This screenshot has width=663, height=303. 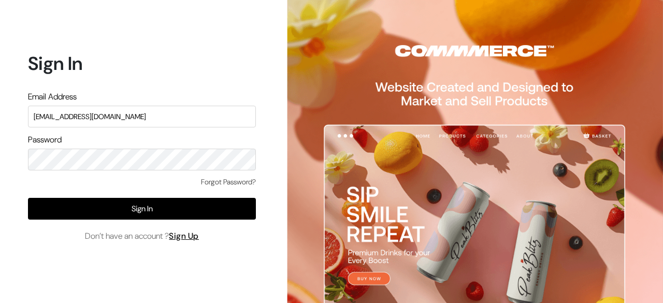 What do you see at coordinates (142, 209) in the screenshot?
I see `button: Sign In` at bounding box center [142, 209].